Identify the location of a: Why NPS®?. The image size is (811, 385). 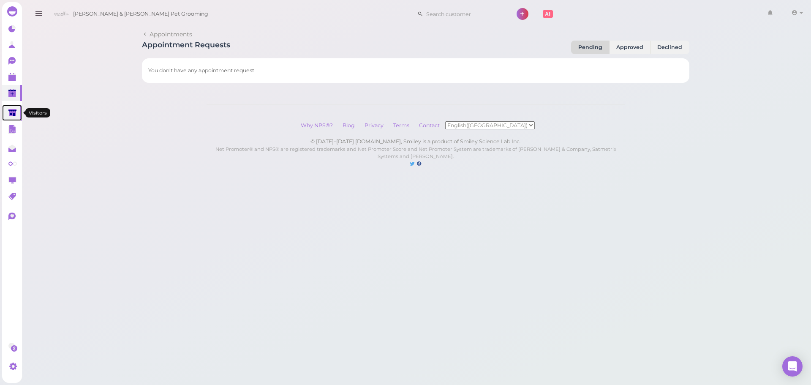
(317, 125).